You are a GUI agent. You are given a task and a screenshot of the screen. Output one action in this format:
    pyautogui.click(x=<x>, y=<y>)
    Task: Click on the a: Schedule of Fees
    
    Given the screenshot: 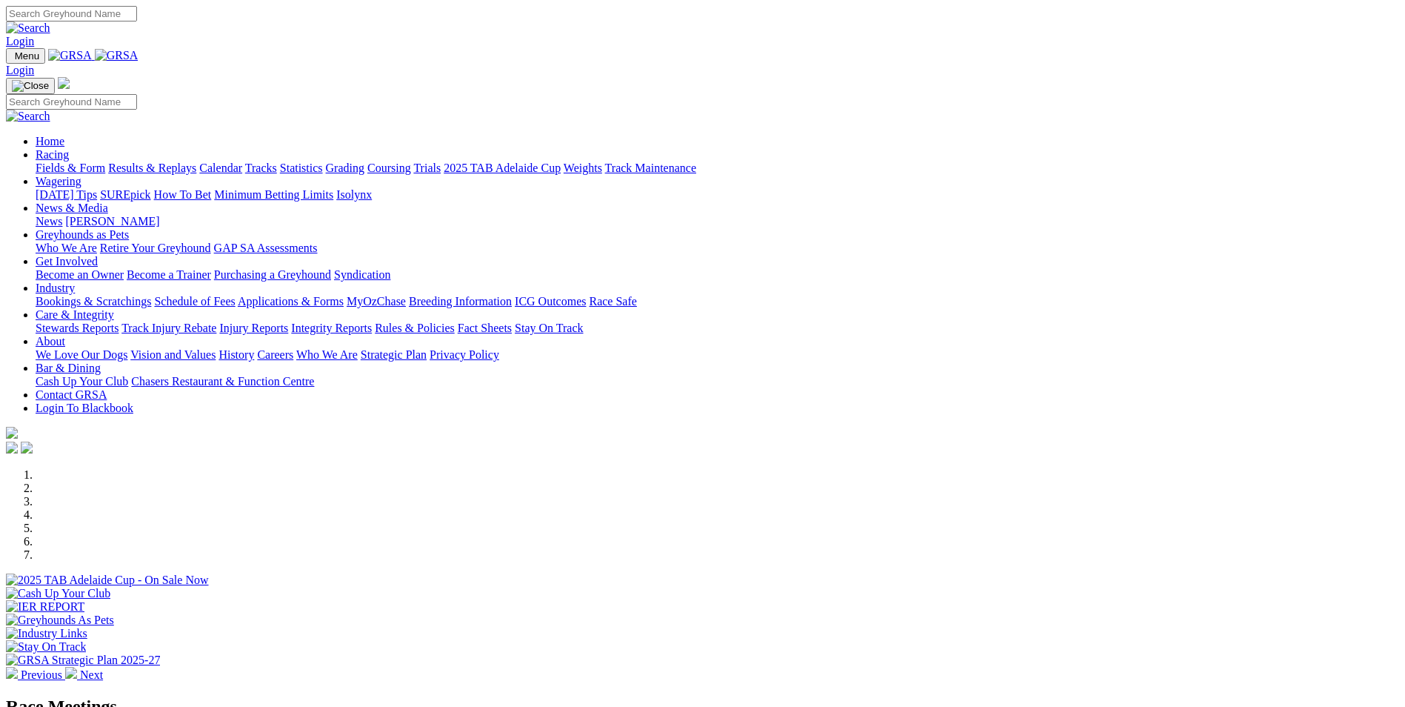 What is the action you would take?
    pyautogui.click(x=194, y=301)
    